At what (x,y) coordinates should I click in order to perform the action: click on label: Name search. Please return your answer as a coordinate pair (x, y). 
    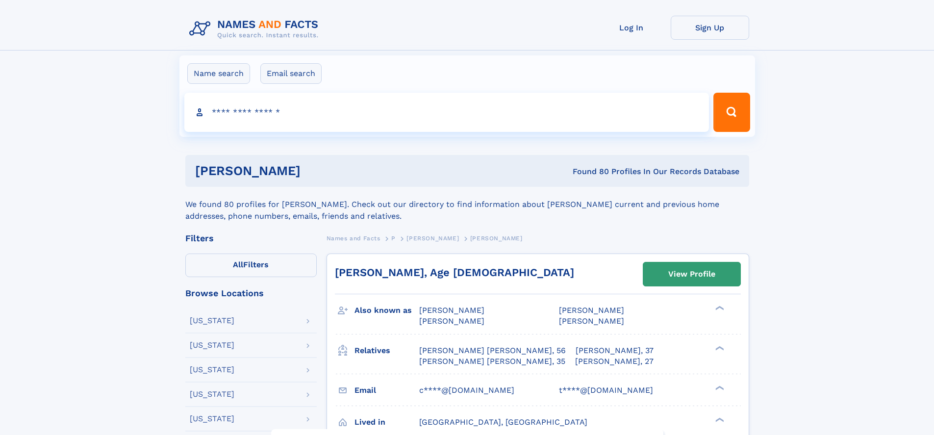
    Looking at the image, I should click on (219, 74).